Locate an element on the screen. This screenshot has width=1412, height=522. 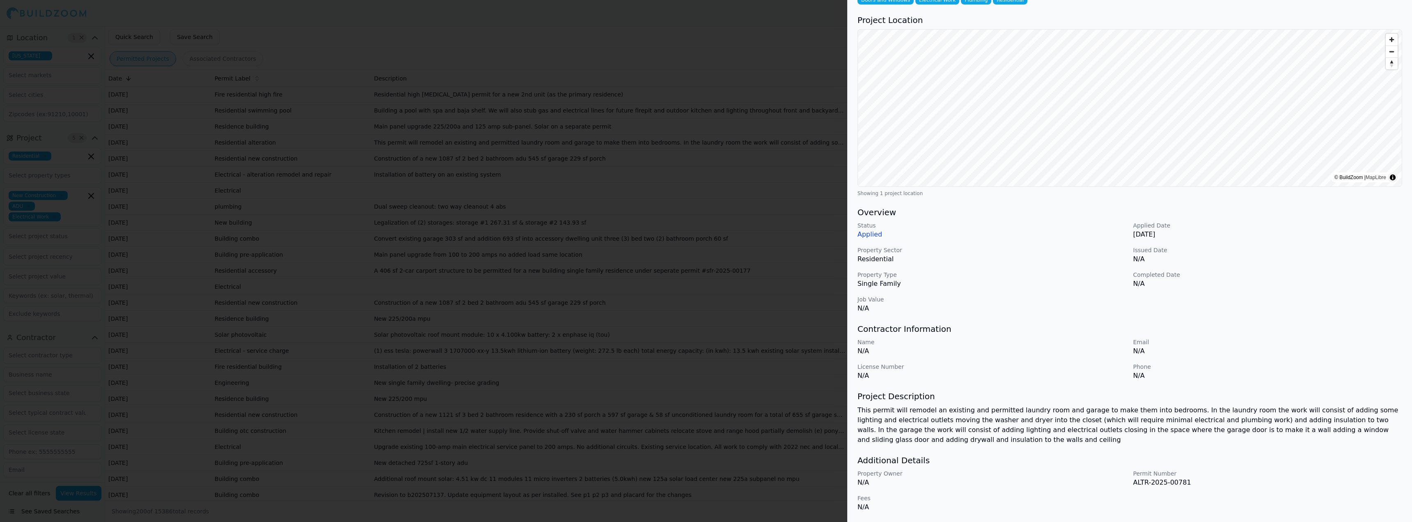
p: Property Sector is located at coordinates (992, 250).